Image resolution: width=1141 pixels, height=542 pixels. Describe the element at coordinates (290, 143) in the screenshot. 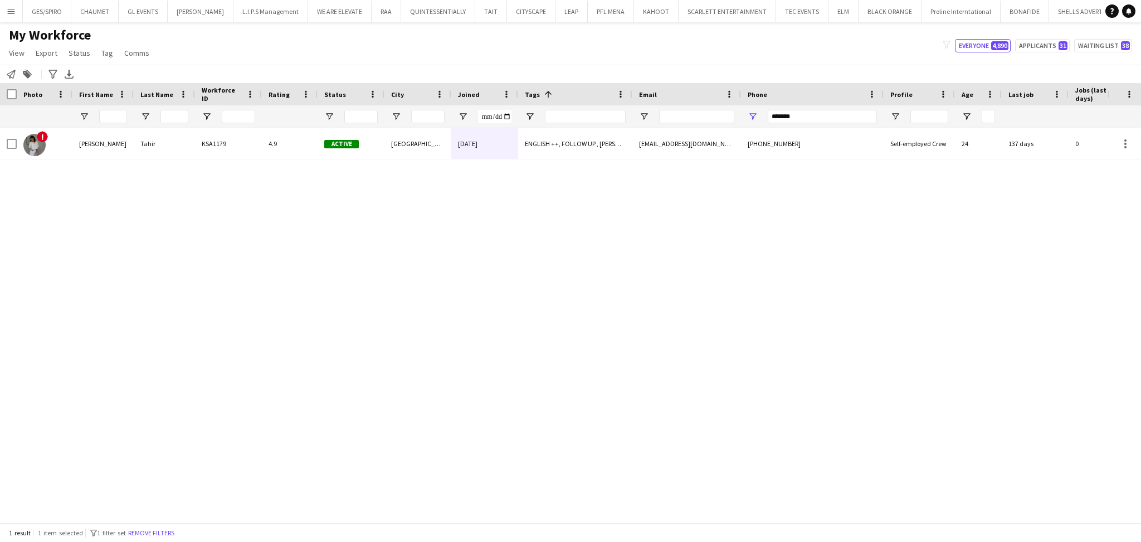

I see `div: 4.9` at that location.